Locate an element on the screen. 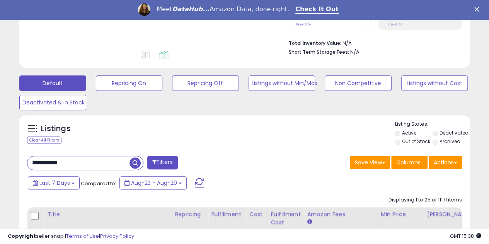 This screenshot has width=489, height=244. span: Columns is located at coordinates (408, 162).